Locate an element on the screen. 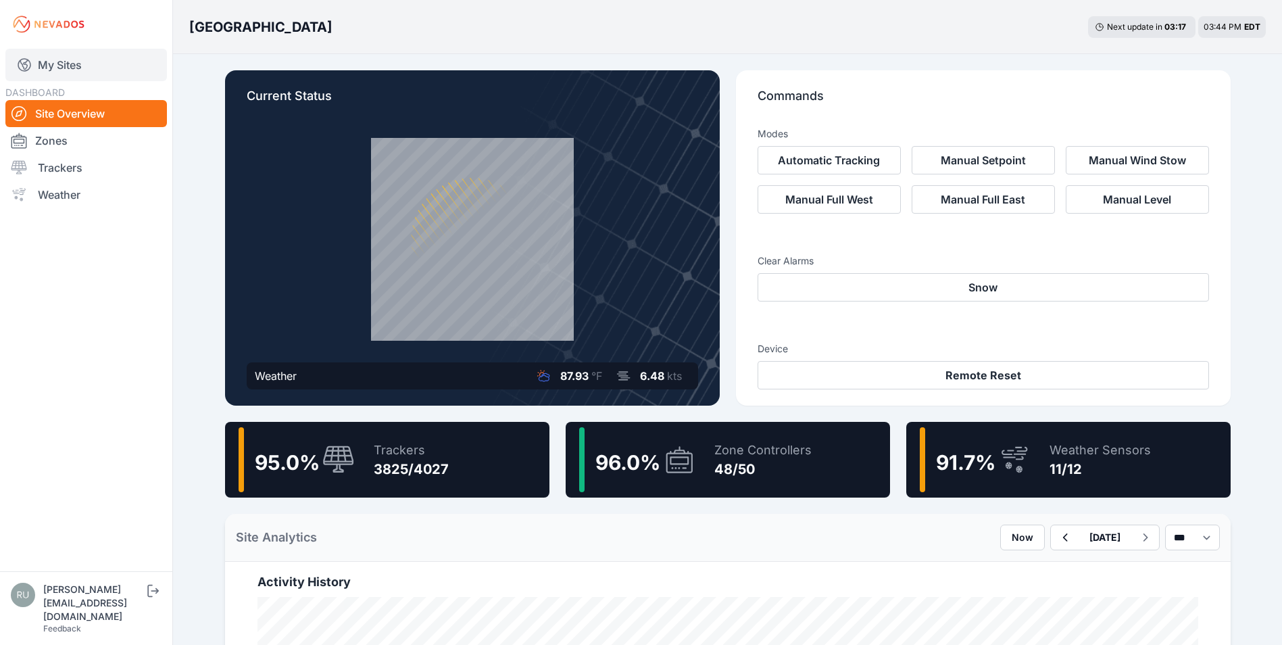 The height and width of the screenshot is (645, 1282). div: Zone Controllers is located at coordinates (763, 450).